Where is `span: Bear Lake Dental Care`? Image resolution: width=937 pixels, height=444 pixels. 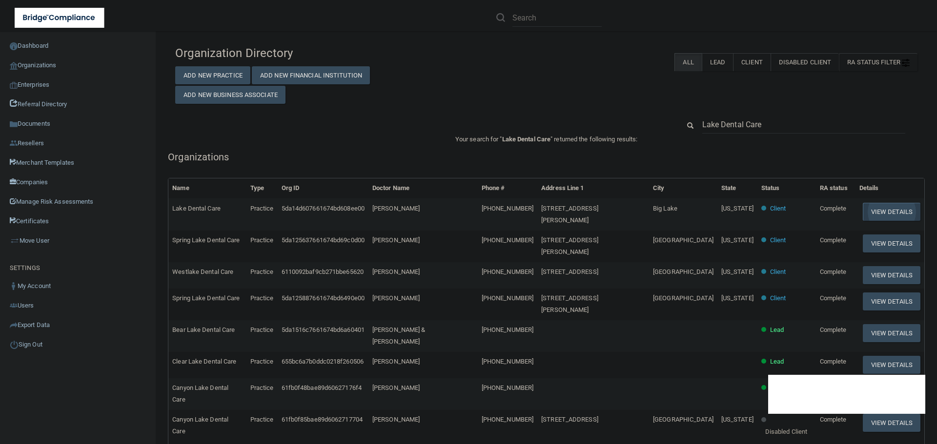 span: Bear Lake Dental Care is located at coordinates (203, 330).